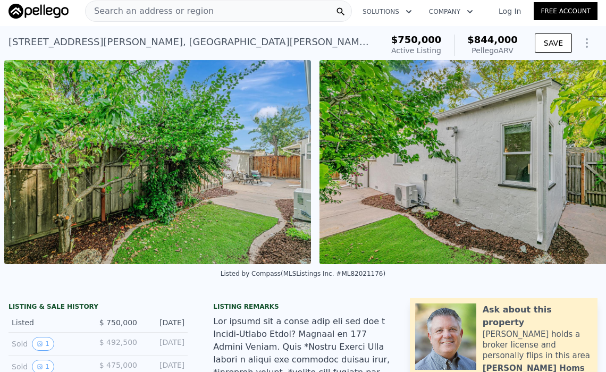 The image size is (606, 372). Describe the element at coordinates (416, 39) in the screenshot. I see `span: $750,000` at that location.